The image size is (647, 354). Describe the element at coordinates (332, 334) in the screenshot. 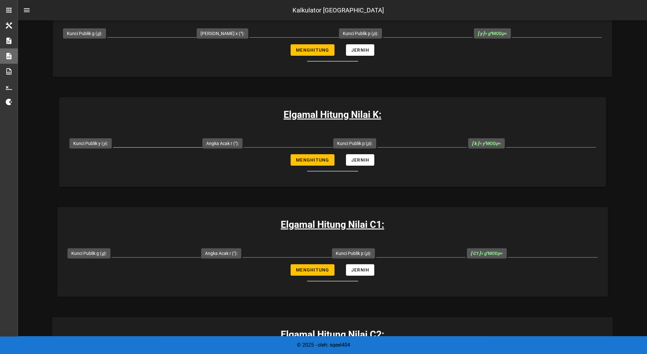

I see `font: Elgamal Hitung Nilai C2:` at that location.